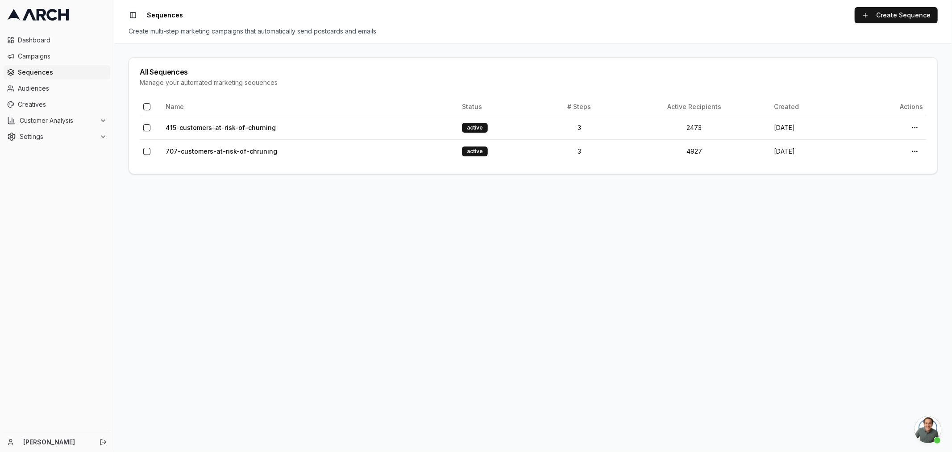 The width and height of the screenshot is (952, 452). What do you see at coordinates (533, 72) in the screenshot?
I see `div: All Sequences` at bounding box center [533, 72].